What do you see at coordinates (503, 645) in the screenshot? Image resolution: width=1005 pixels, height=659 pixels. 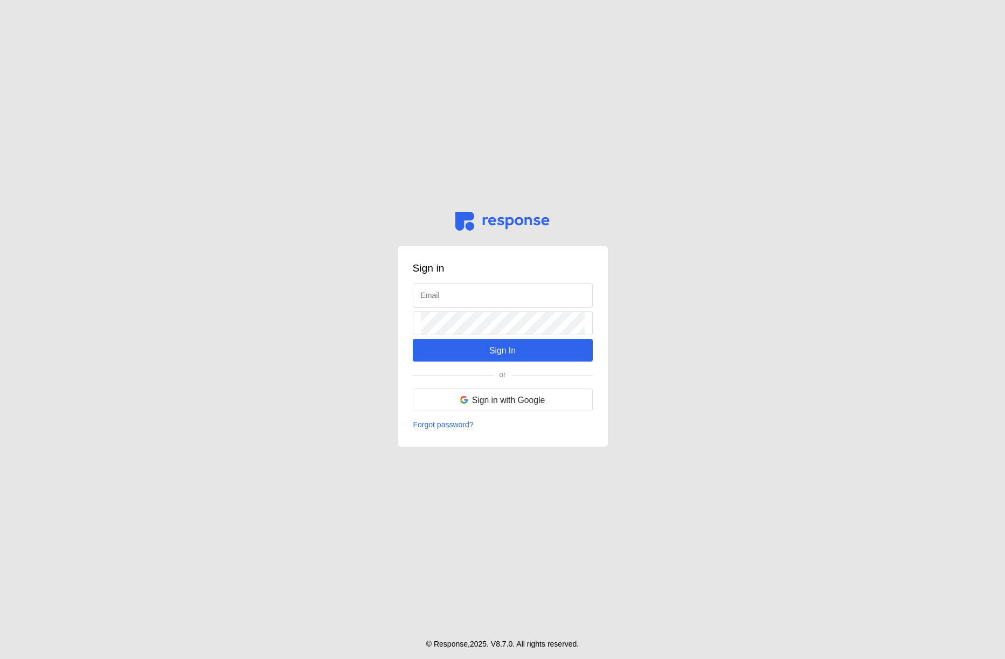 I see `p: © Response, 2025 . V 8.7.0 . All rights reserved.` at bounding box center [503, 645].